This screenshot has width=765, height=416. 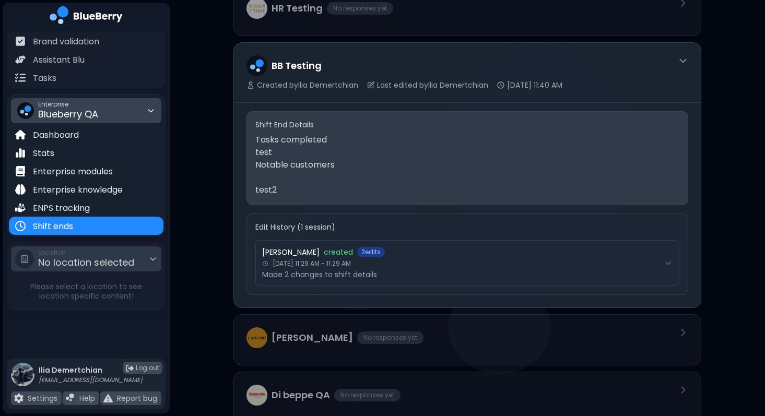 I want to click on p: Enterprise modules, so click(x=73, y=172).